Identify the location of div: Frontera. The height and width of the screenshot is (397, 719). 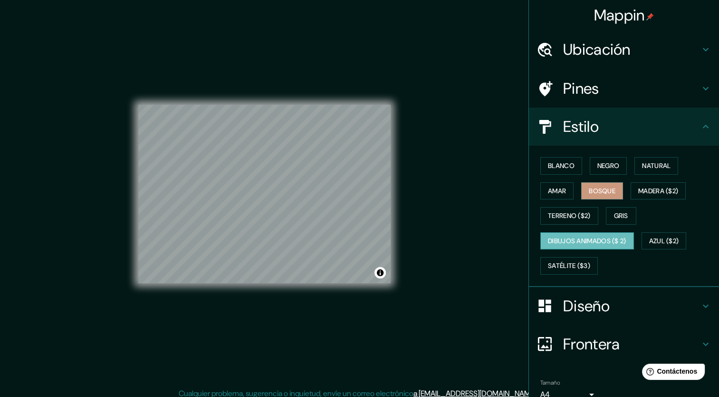
(624, 344).